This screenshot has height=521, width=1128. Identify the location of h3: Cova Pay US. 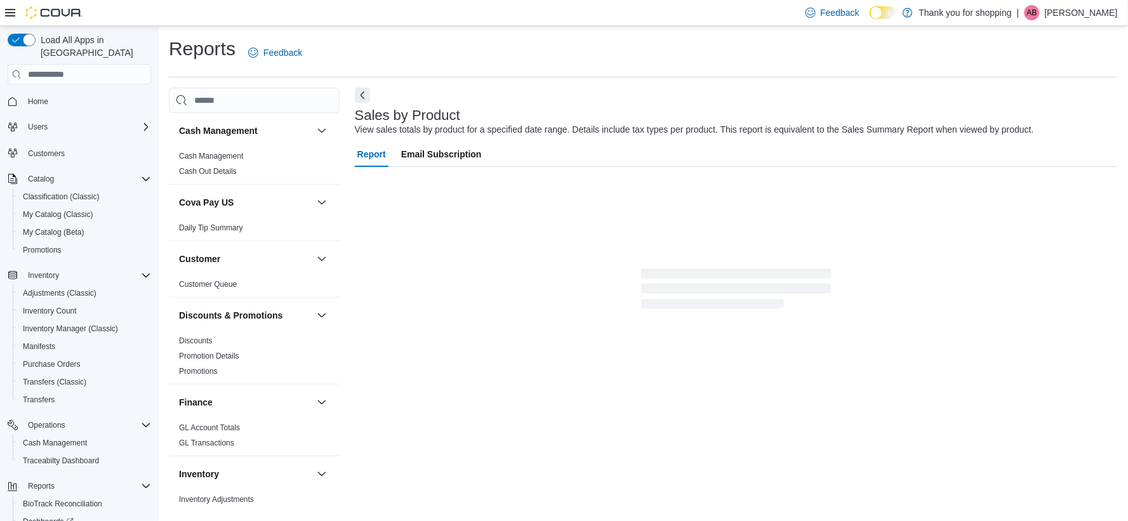
(206, 202).